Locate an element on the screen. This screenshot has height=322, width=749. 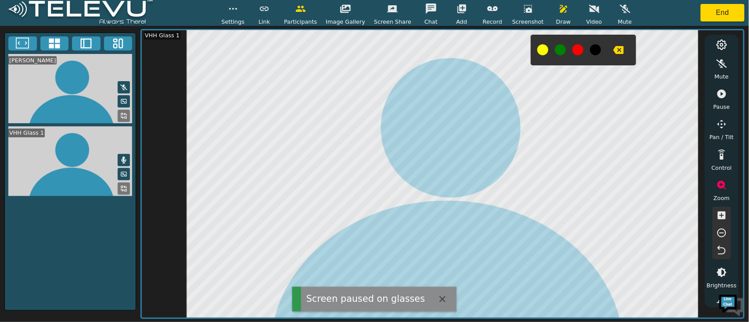
div: Chat with us now is located at coordinates (97, 52).